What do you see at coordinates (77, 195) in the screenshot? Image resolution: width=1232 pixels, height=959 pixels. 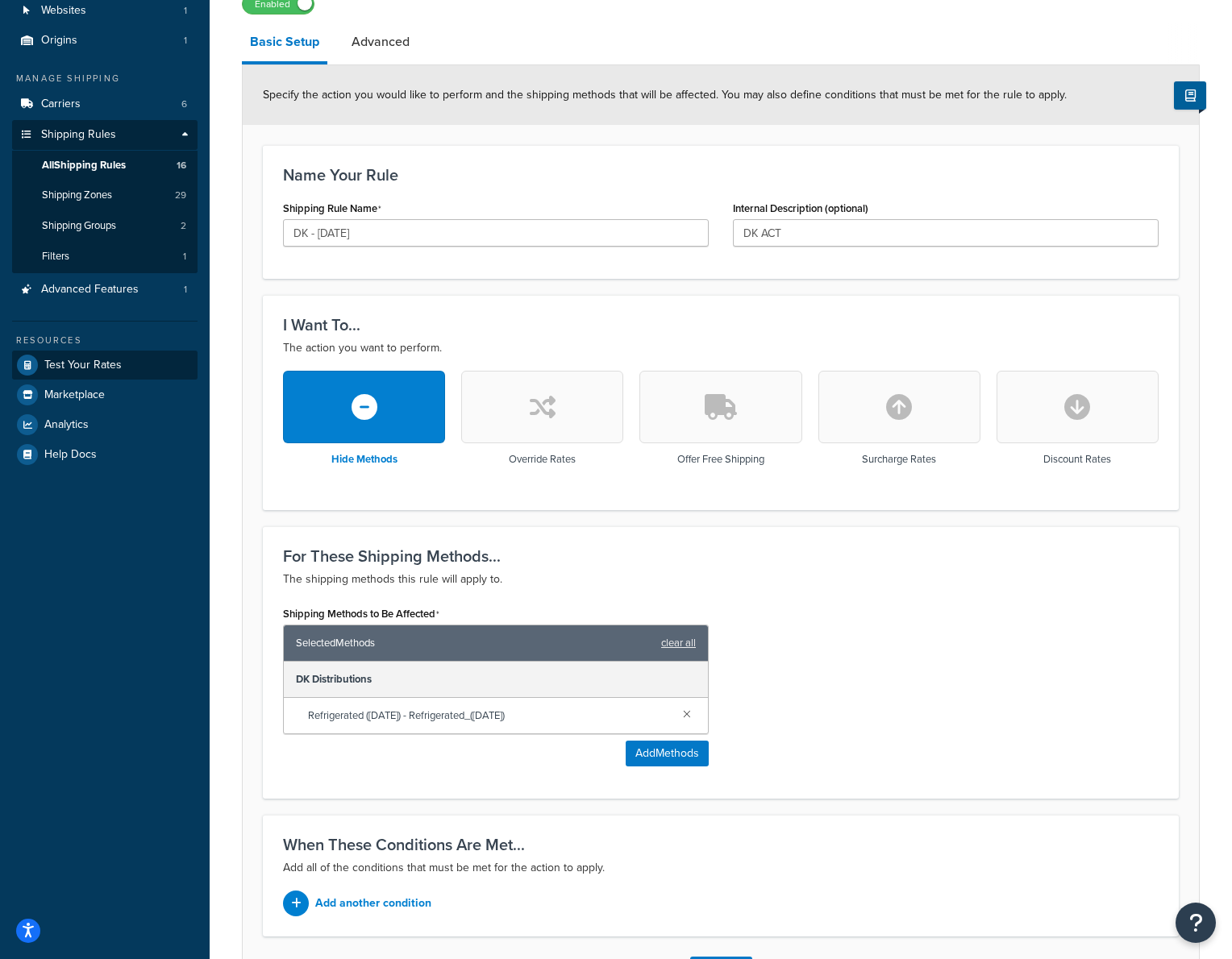 I see `span: Shipping Zones` at bounding box center [77, 195].